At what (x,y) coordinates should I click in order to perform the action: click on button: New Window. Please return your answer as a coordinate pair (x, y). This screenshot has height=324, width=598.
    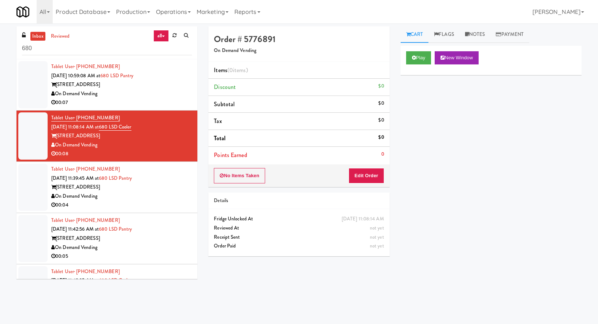
    Looking at the image, I should click on (456, 58).